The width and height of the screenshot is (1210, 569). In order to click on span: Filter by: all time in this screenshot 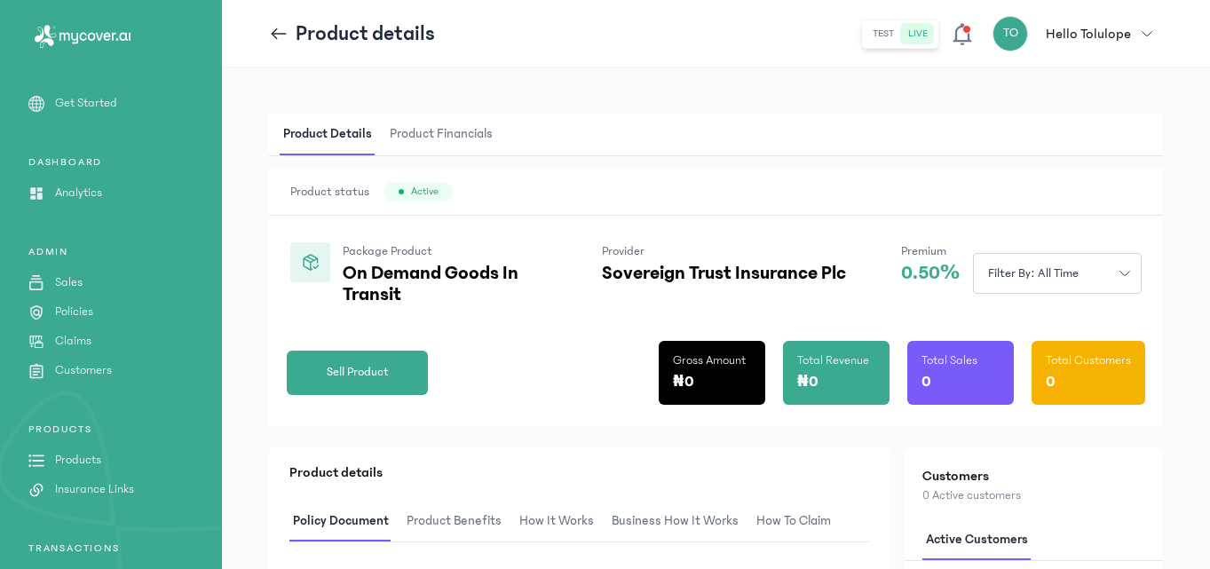, I will do `click(1033, 273)`.